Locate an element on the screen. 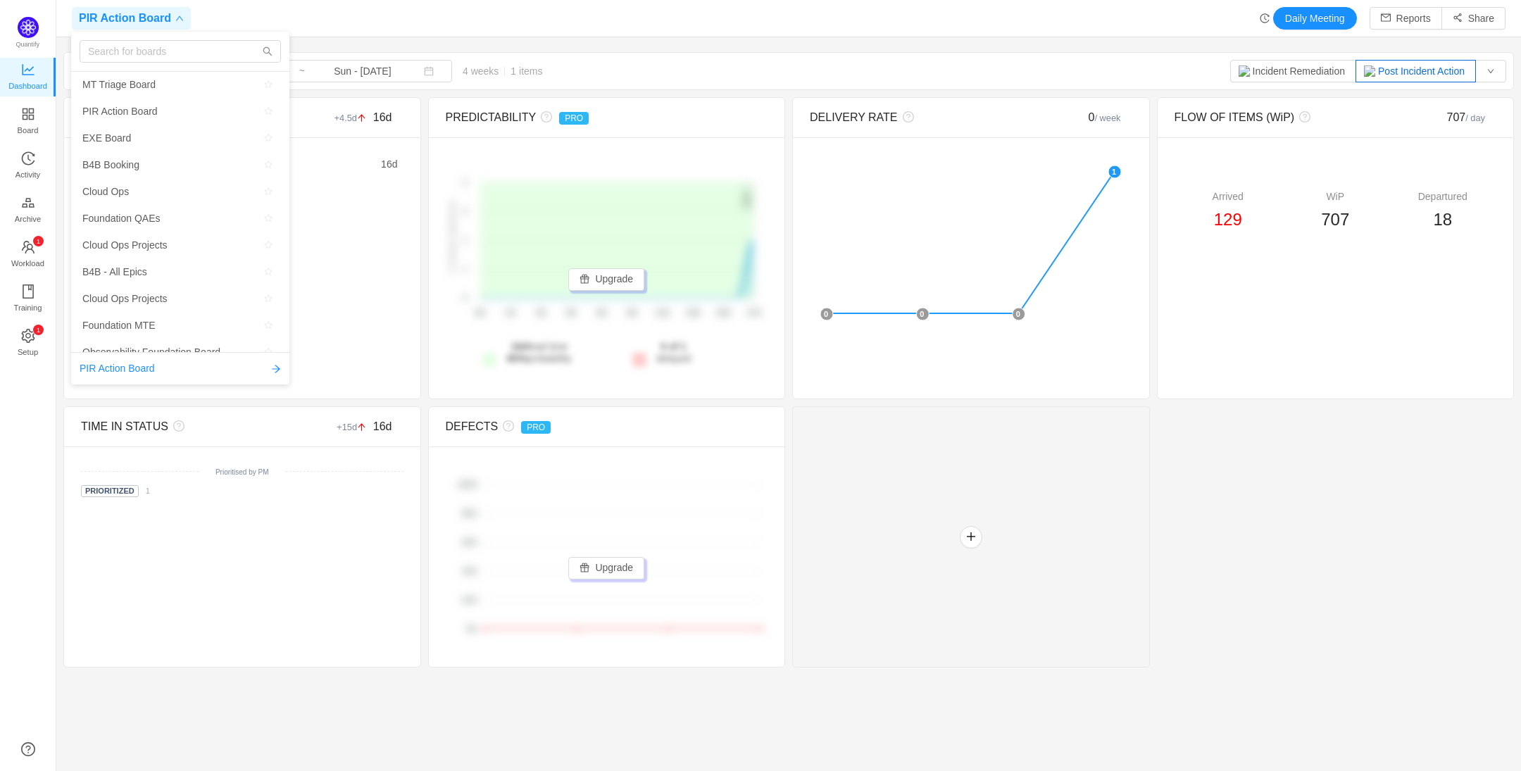 The image size is (1521, 771). div: TIME IN STATUS is located at coordinates (201, 427).